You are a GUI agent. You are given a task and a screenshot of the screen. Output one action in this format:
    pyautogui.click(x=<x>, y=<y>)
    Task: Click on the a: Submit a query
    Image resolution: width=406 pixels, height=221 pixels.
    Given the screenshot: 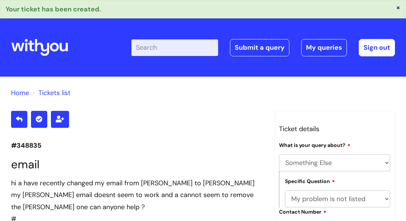 What is the action you would take?
    pyautogui.click(x=259, y=48)
    